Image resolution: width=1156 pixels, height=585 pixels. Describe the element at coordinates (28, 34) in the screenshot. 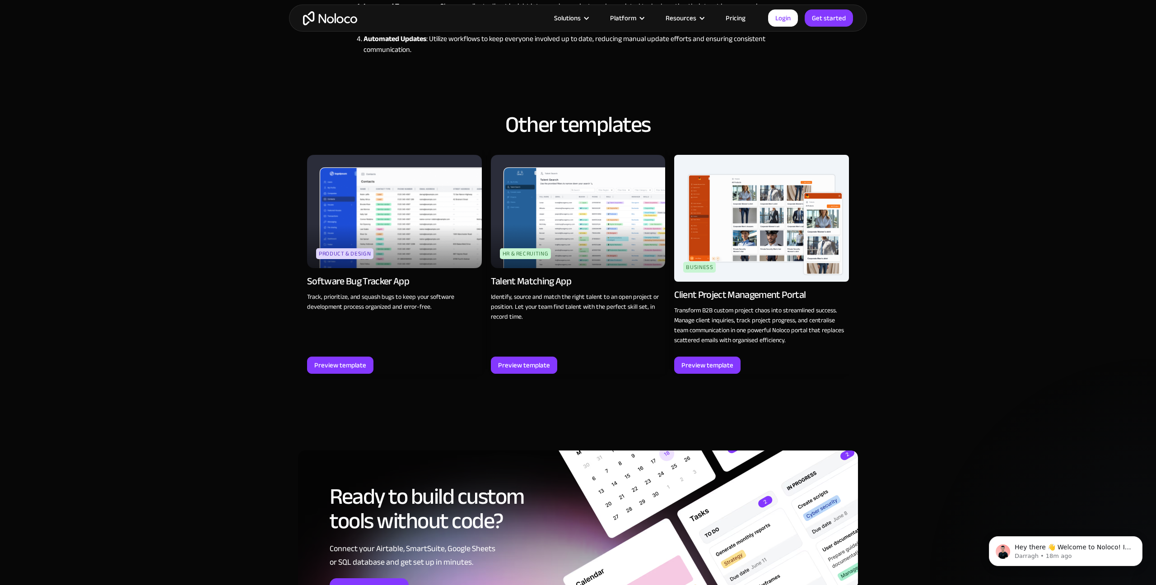

I see `img: Profile image for Darragh` at that location.